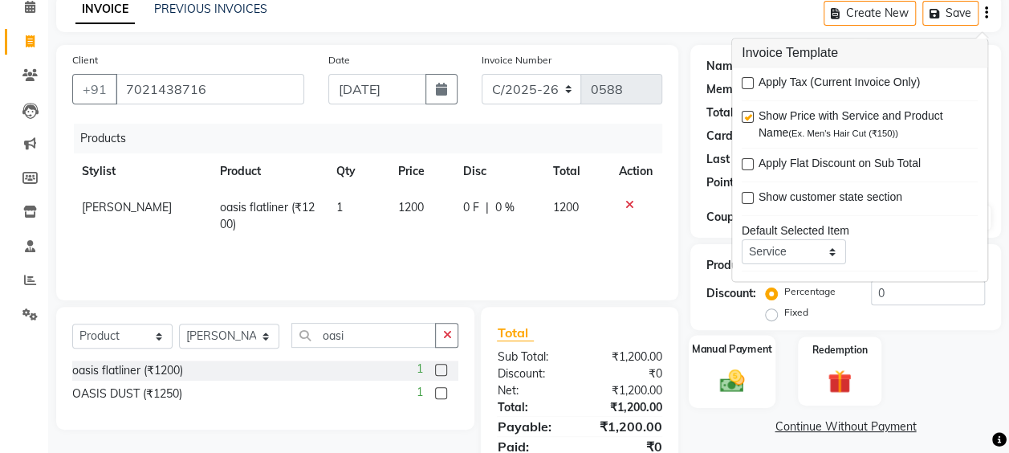 The height and width of the screenshot is (453, 1009). What do you see at coordinates (724, 182) in the screenshot?
I see `div: Points:` at bounding box center [724, 182].